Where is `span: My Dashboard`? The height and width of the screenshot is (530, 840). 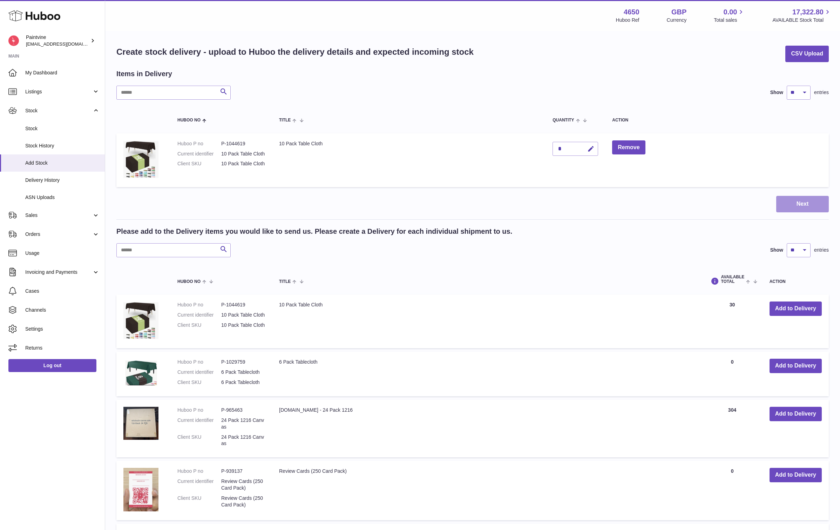
span: My Dashboard is located at coordinates (62, 73).